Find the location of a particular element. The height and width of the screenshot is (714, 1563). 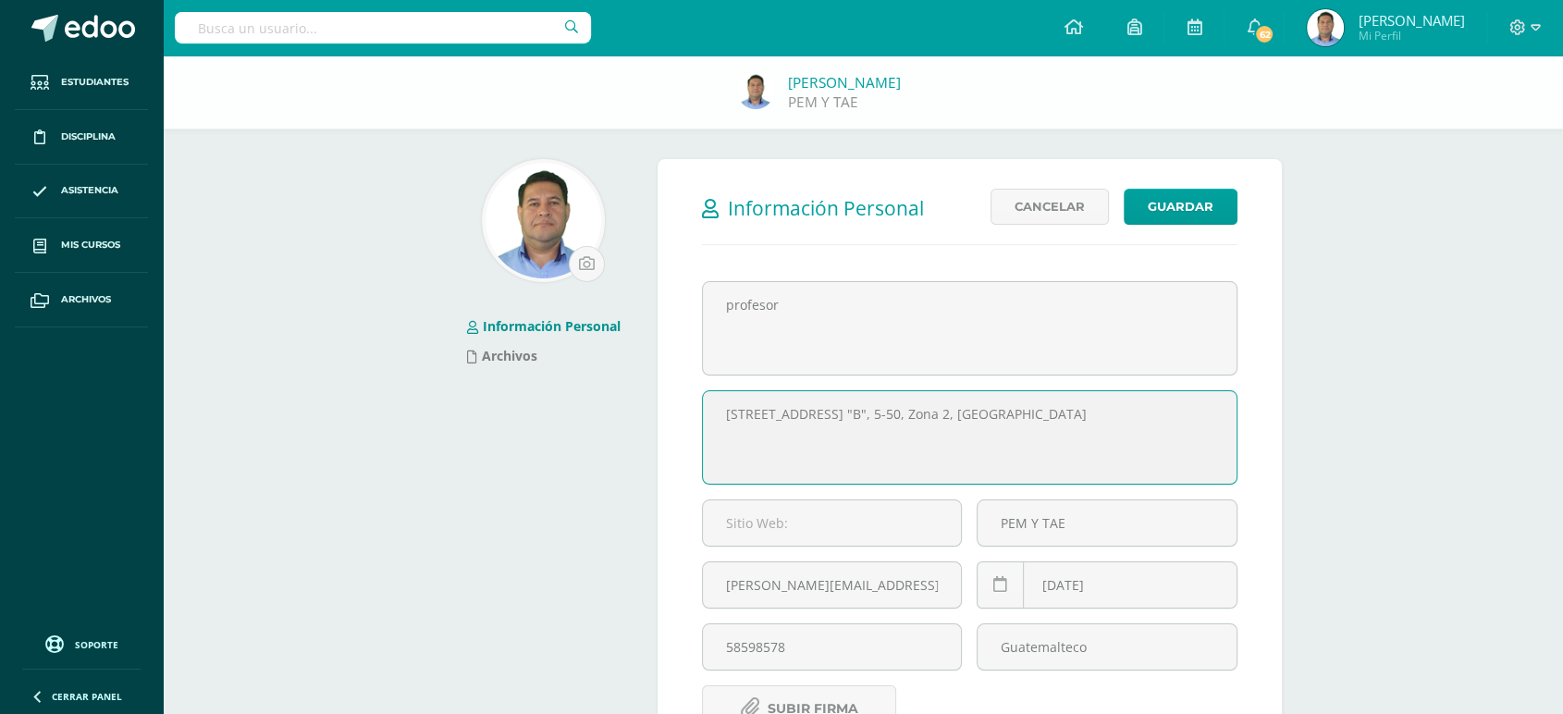

span: 62 is located at coordinates (1265, 34).